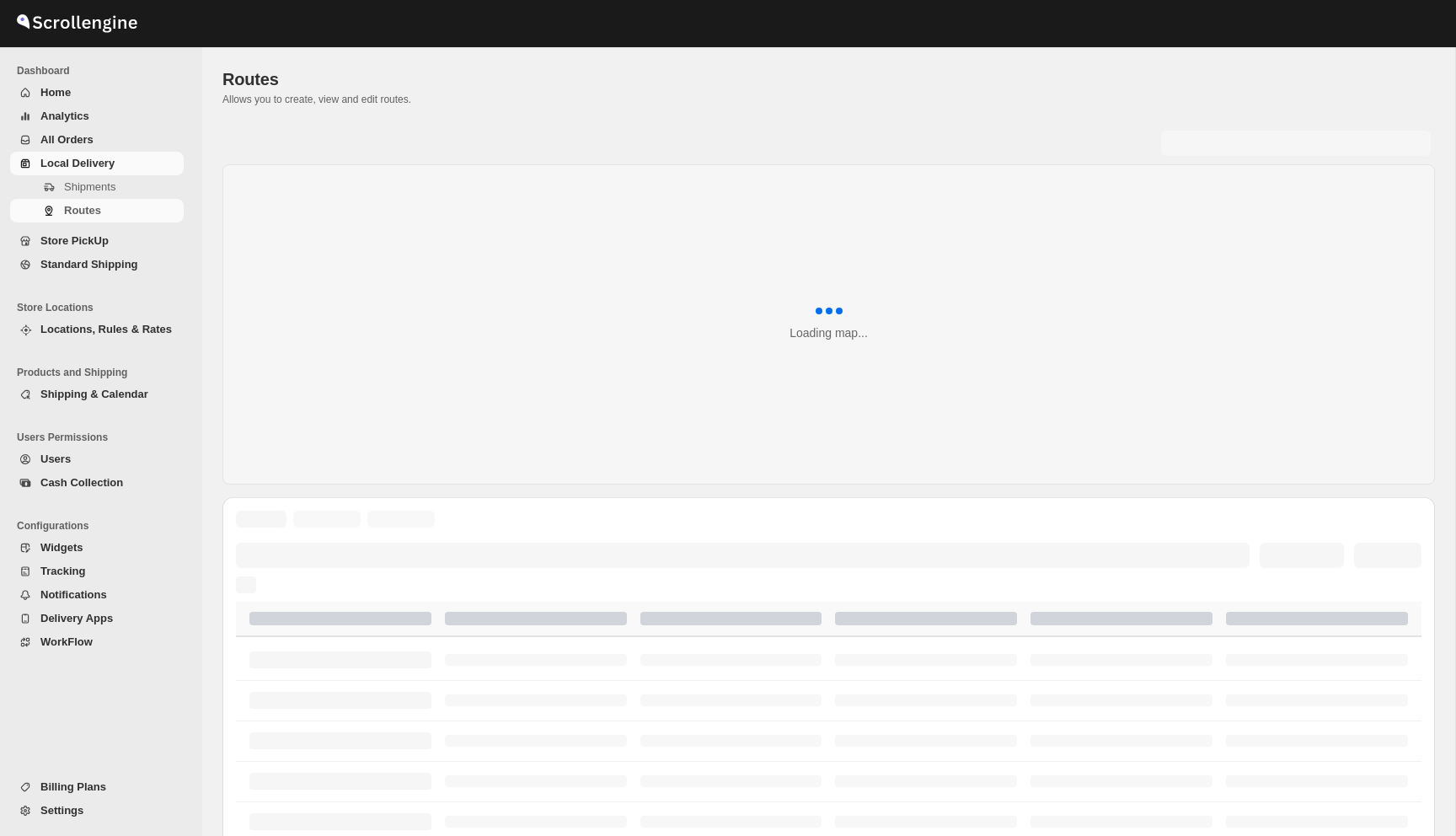 The image size is (1456, 836). I want to click on span: Users Permissions, so click(104, 438).